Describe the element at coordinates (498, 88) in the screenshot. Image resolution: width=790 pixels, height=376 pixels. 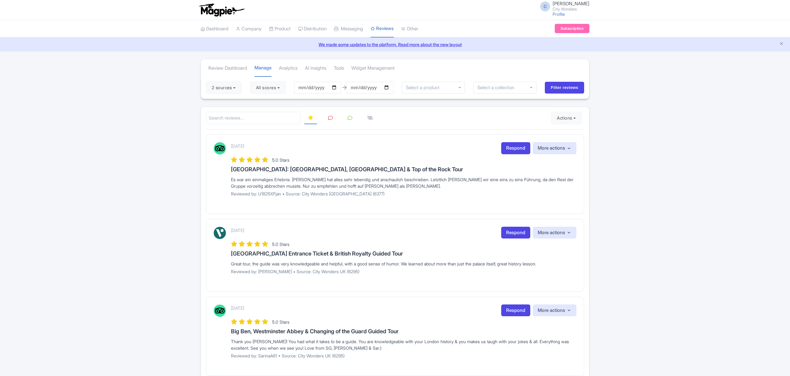
I see `input: Select a collection` at that location.